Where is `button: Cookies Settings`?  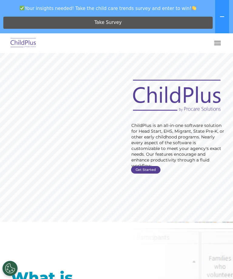
button: Cookies Settings is located at coordinates (10, 269).